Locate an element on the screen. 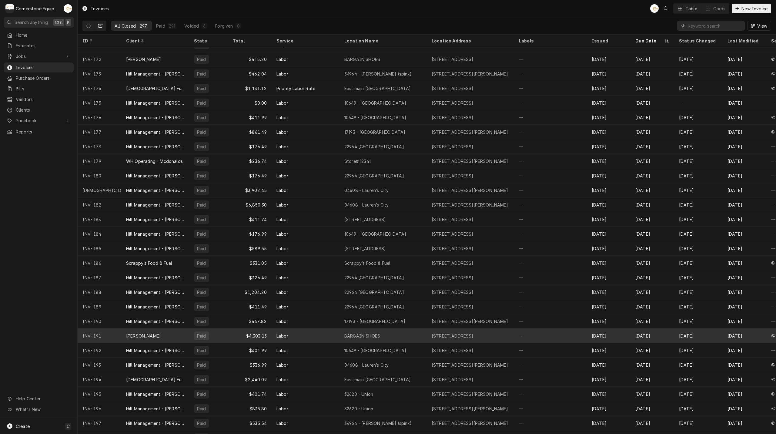 This screenshot has width=776, height=434. div: 0 is located at coordinates (238, 26).